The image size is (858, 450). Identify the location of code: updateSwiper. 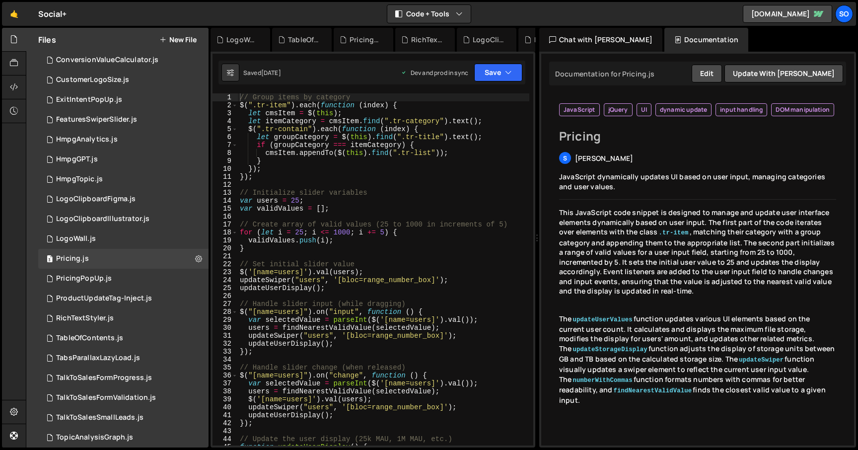
(761, 360).